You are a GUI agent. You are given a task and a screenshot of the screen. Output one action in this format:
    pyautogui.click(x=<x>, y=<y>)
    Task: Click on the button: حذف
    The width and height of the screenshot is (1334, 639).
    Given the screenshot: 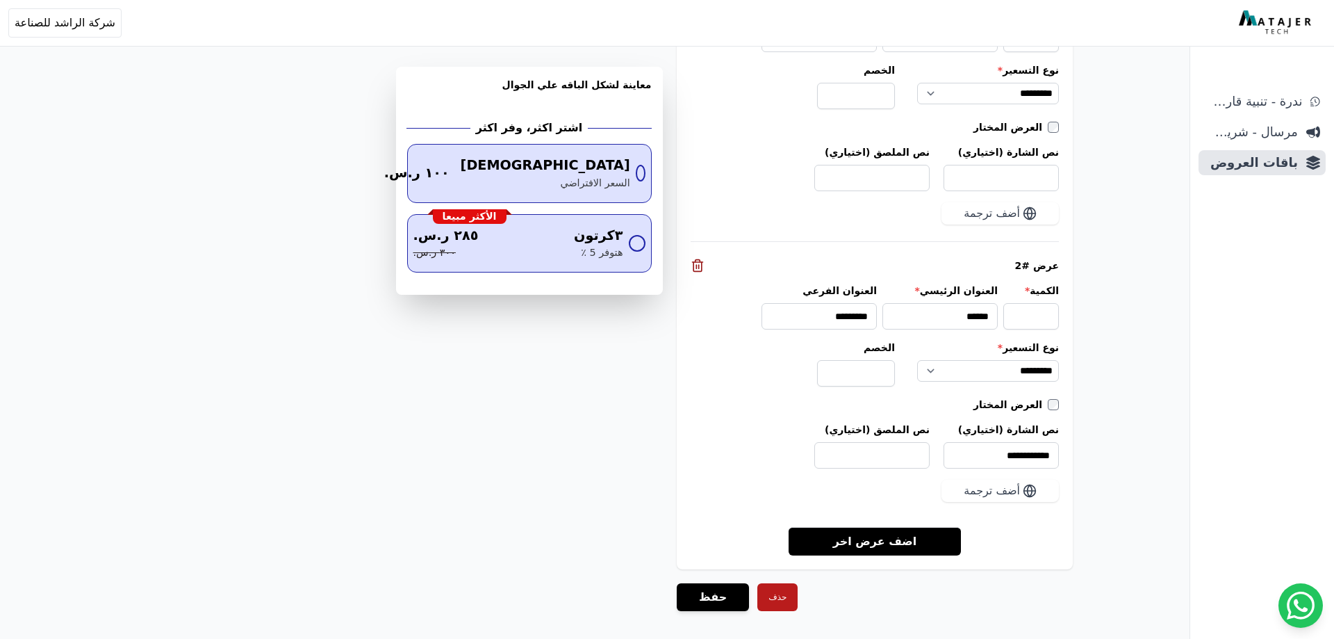 What is the action you would take?
    pyautogui.click(x=778, y=597)
    